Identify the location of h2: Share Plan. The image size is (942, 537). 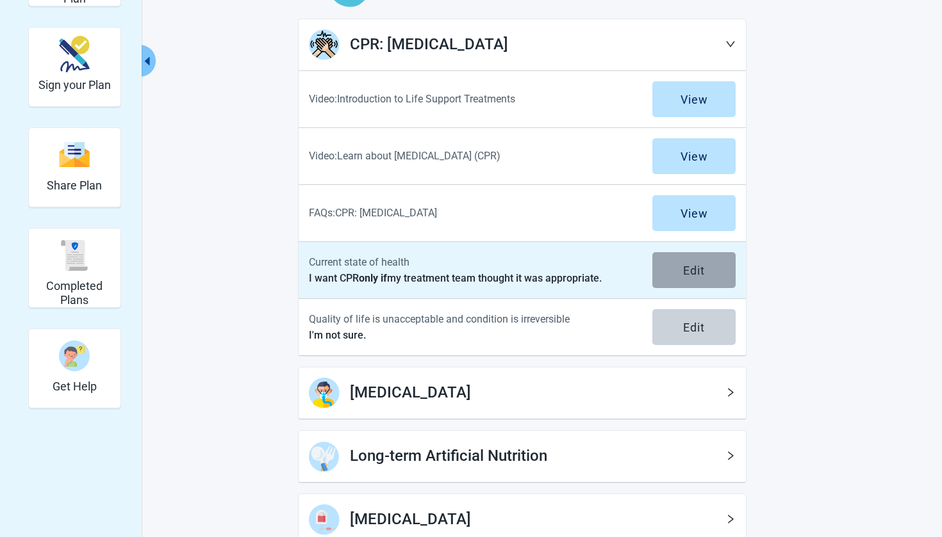
(74, 186).